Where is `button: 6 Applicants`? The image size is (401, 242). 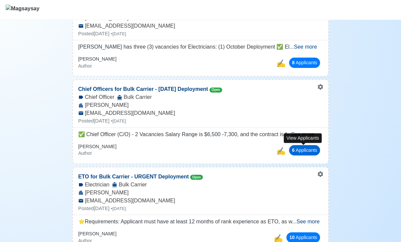
button: 6 Applicants is located at coordinates (305, 150).